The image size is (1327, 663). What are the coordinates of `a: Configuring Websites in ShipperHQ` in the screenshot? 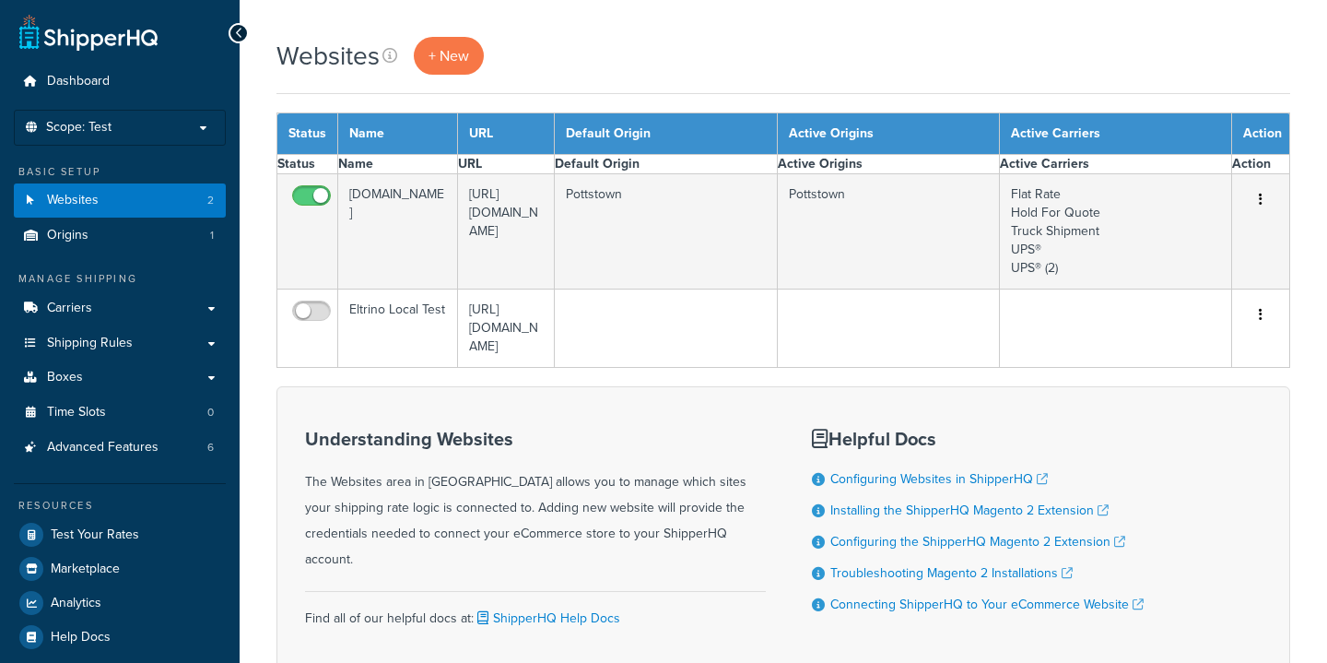 It's located at (939, 478).